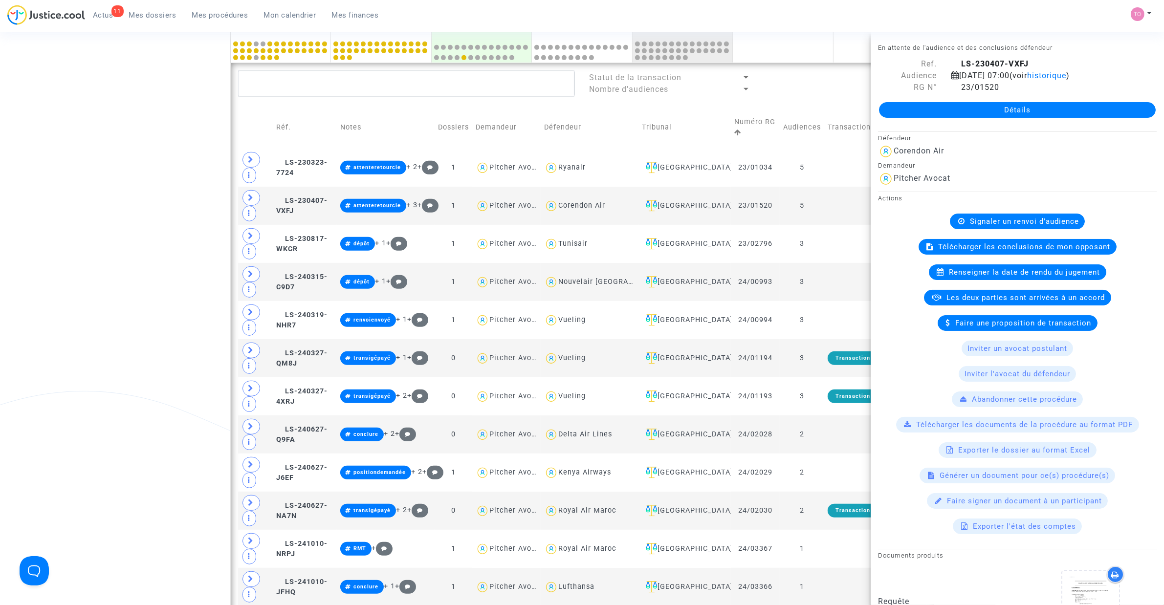 The width and height of the screenshot is (1164, 605). What do you see at coordinates (636, 77) in the screenshot?
I see `span: Statut de la transaction` at bounding box center [636, 77].